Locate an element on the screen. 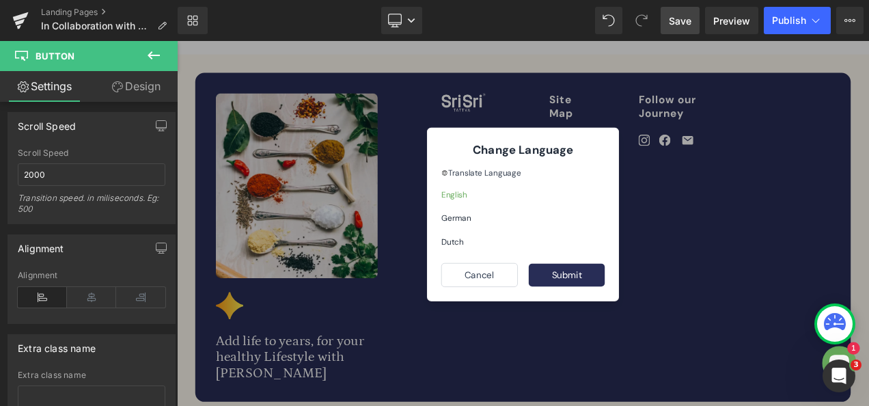 Image resolution: width=869 pixels, height=406 pixels. span: Publish is located at coordinates (789, 20).